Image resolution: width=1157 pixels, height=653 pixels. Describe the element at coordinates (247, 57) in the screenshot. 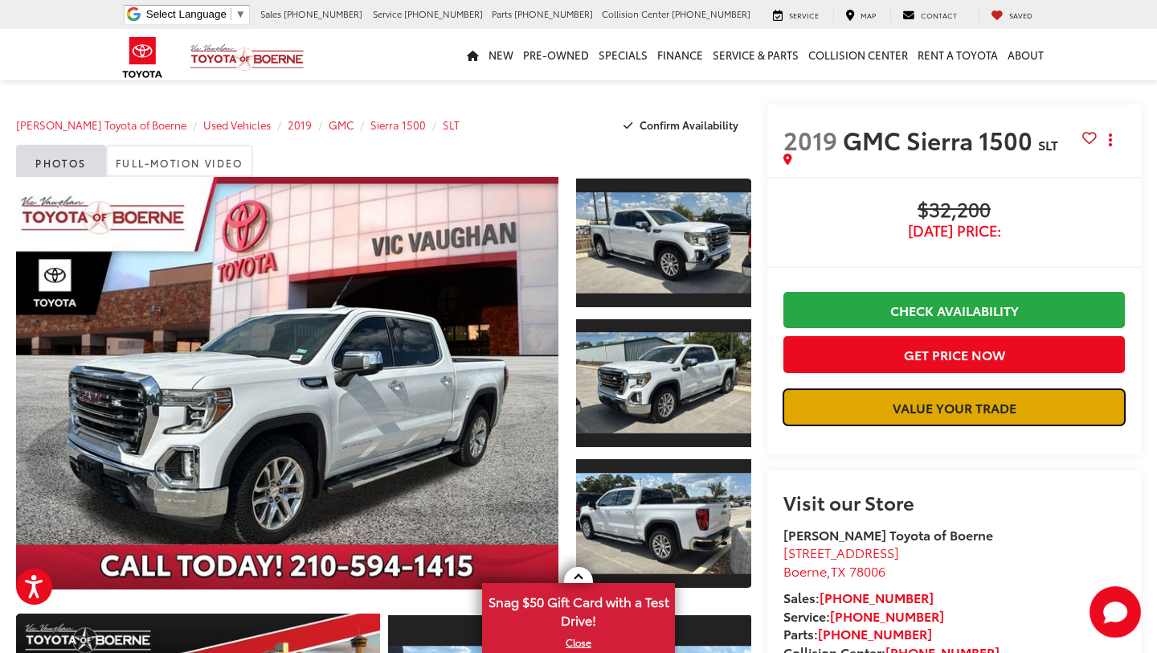

I see `img: Vic Vaughan Toyota of Boerne` at that location.